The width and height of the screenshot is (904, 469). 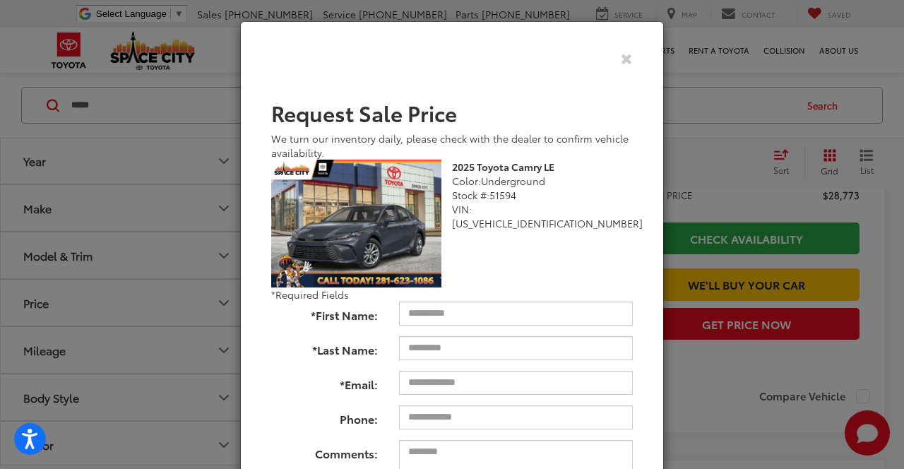 What do you see at coordinates (324, 451) in the screenshot?
I see `label: Comments:` at bounding box center [324, 451].